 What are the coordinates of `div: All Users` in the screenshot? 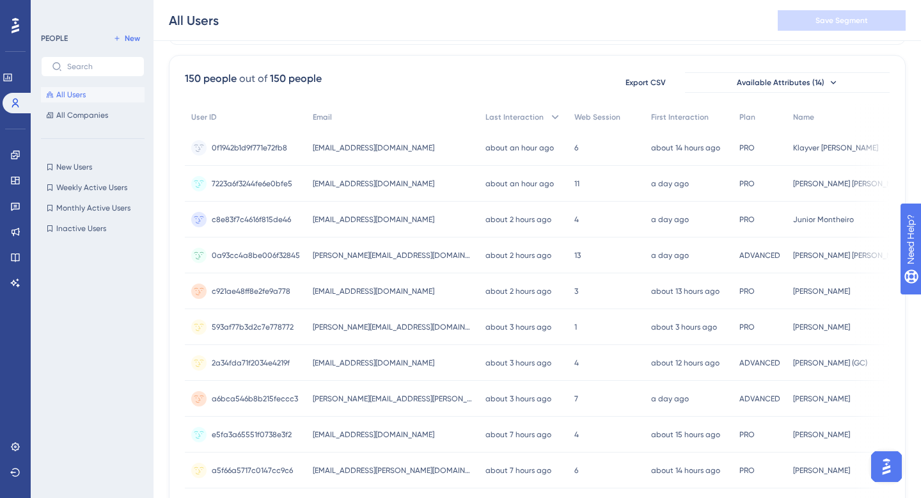 It's located at (194, 20).